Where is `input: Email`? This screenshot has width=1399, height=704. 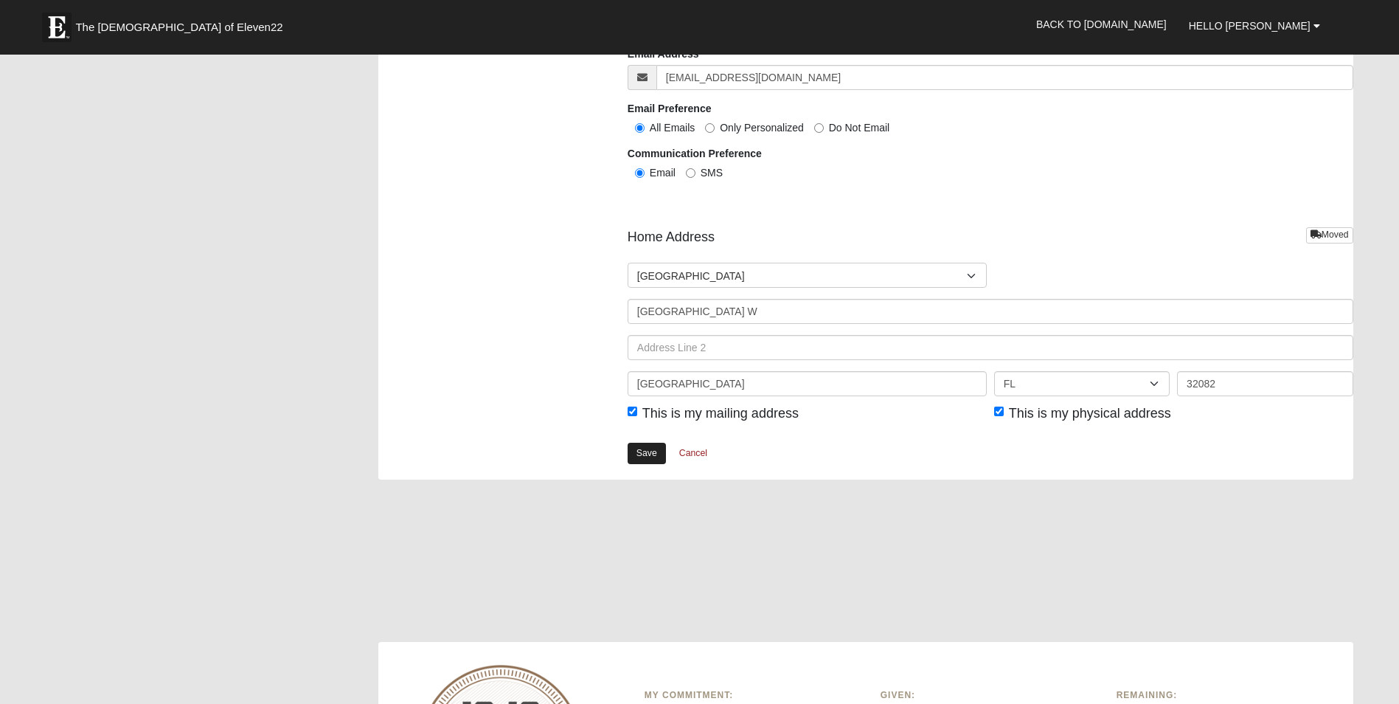 input: Email is located at coordinates (639, 173).